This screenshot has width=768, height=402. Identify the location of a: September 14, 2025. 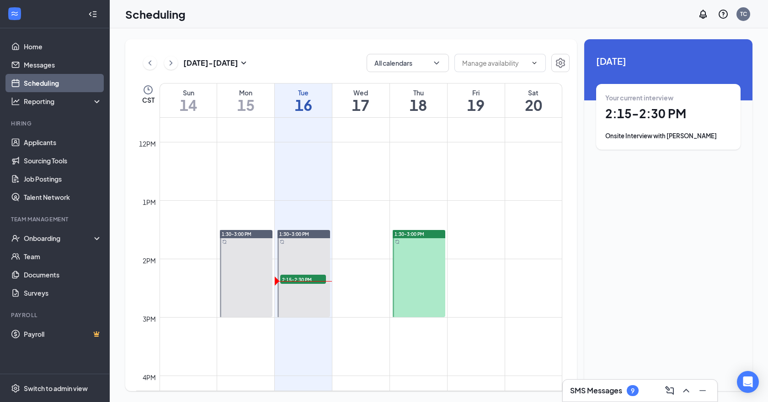
(188, 101).